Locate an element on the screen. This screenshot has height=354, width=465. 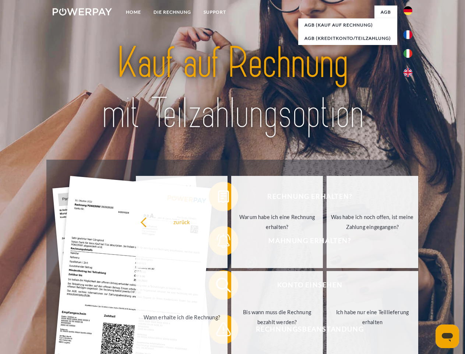
img: fr is located at coordinates (408, 35).